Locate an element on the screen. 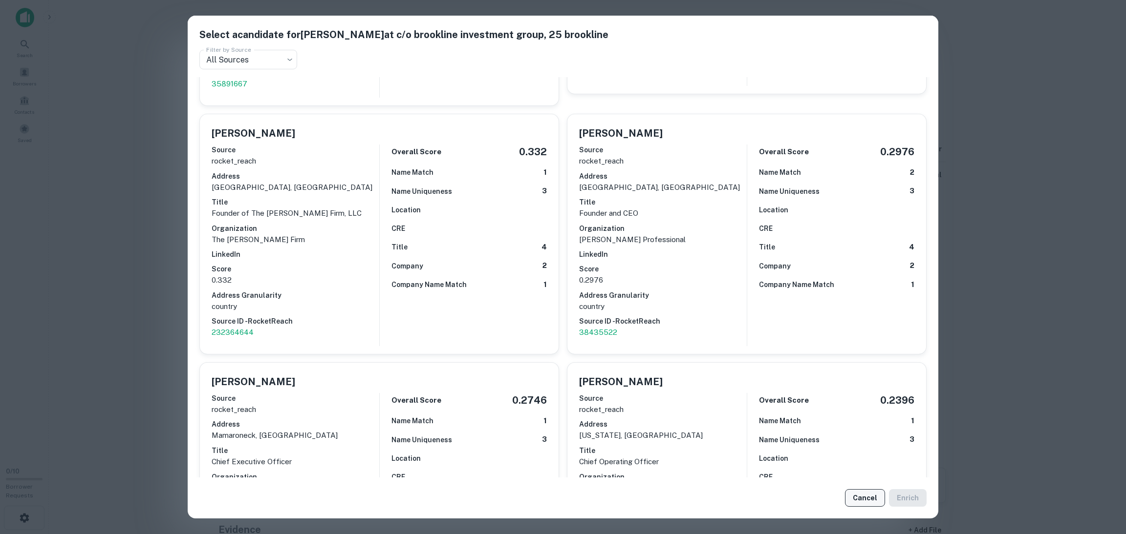 Image resolution: width=1126 pixels, height=534 pixels. p: 35891667 is located at coordinates (295, 84).